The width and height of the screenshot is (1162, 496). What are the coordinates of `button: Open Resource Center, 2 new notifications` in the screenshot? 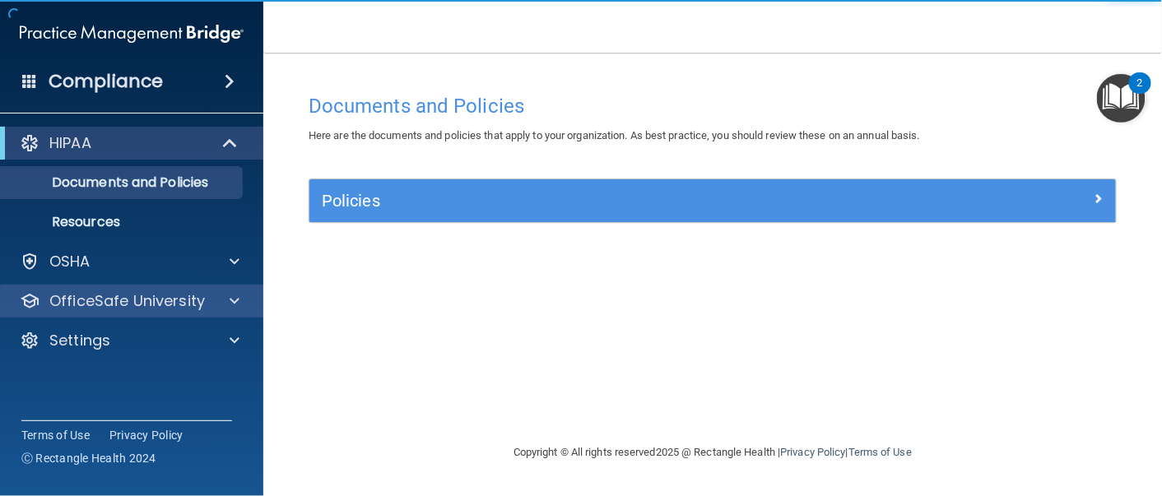 It's located at (1121, 98).